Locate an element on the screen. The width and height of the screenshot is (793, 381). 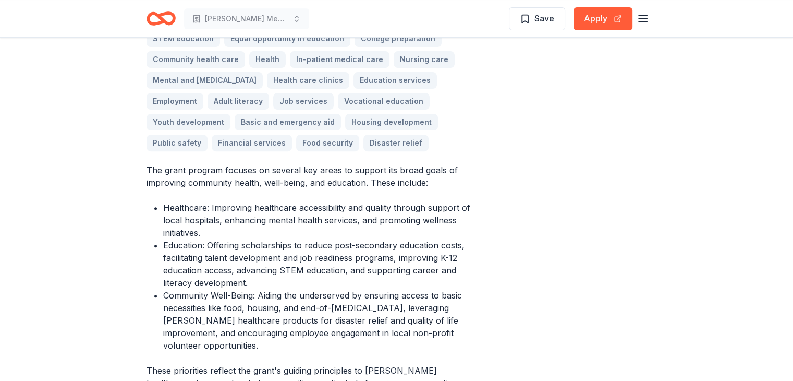
a: Home is located at coordinates (161, 18).